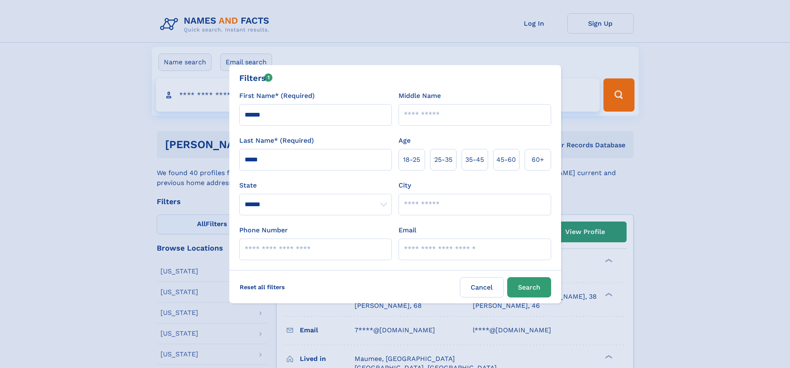 The image size is (790, 368). Describe the element at coordinates (277, 96) in the screenshot. I see `label: First Name* (Required)` at that location.